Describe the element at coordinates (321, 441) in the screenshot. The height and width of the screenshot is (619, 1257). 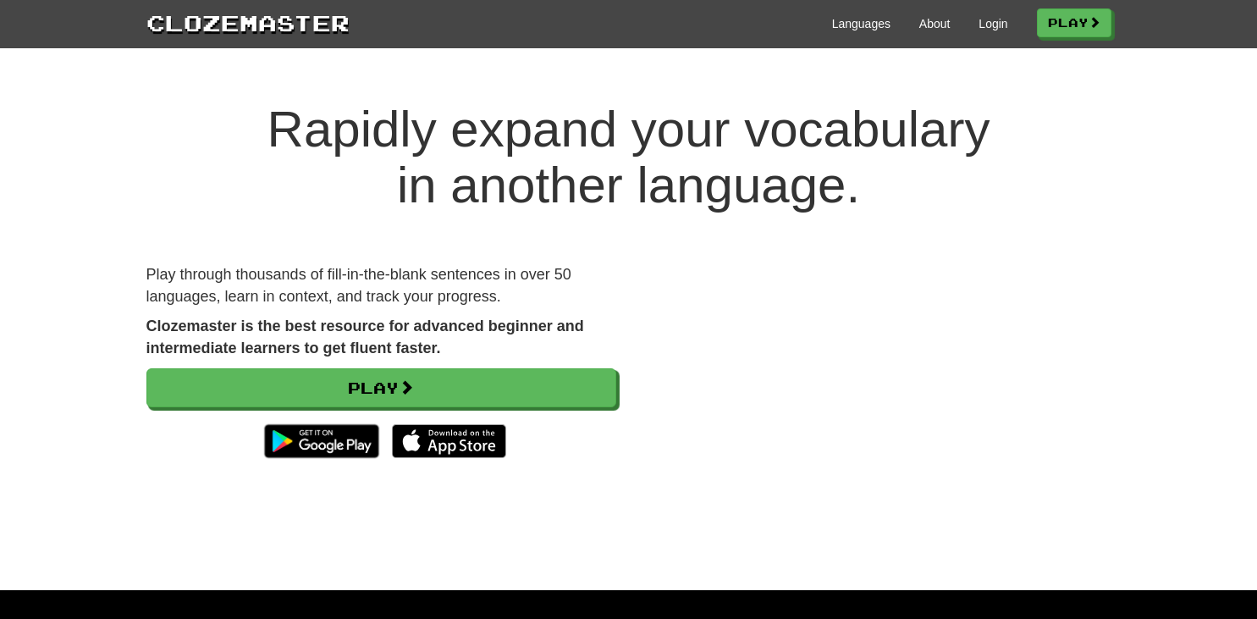
I see `img: Get it on Google Play` at that location.